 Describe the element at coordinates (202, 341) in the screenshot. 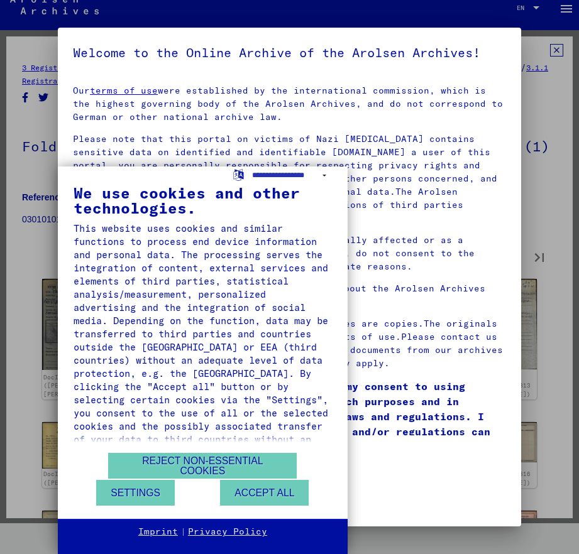

I see `div: This website uses cookies and similar functions to process end device information and personal da...` at that location.